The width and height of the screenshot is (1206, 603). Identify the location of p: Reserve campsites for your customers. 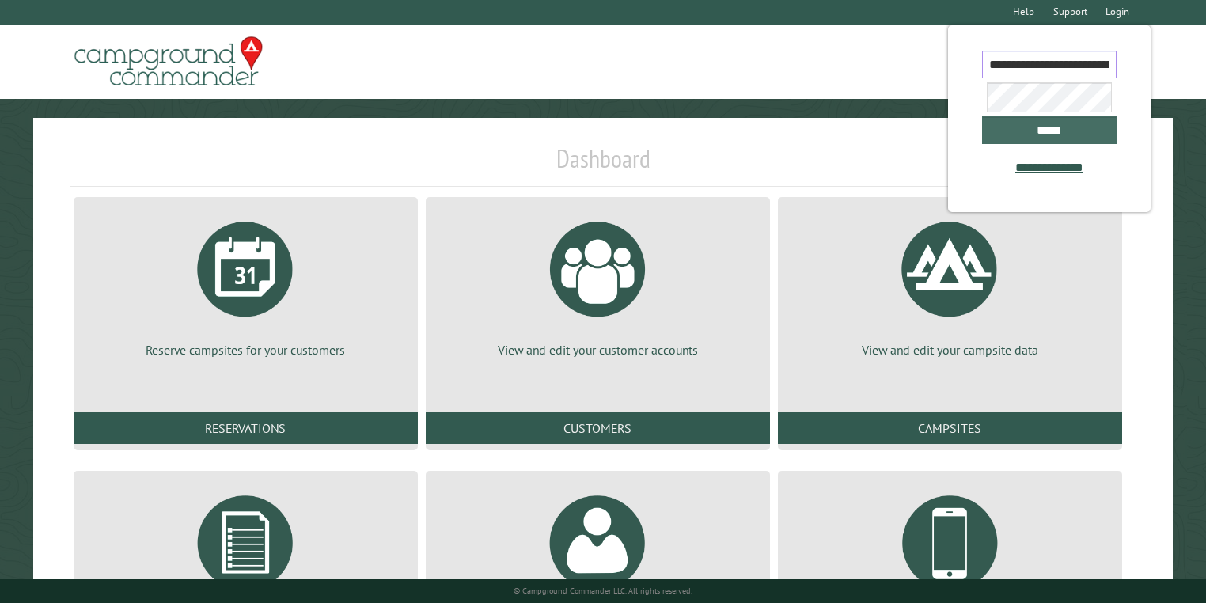
(245, 350).